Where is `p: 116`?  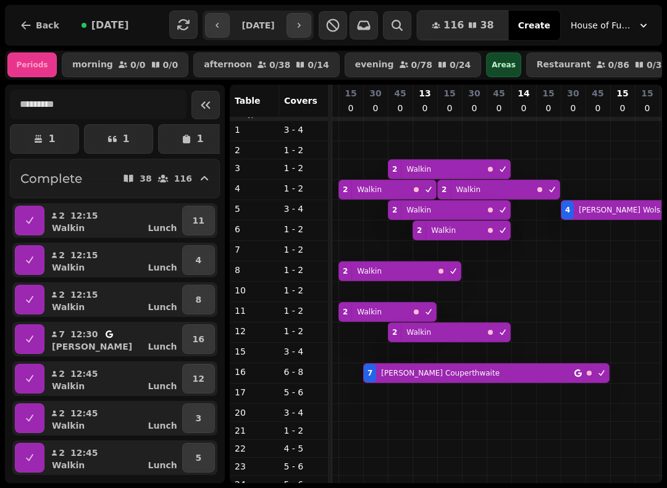 p: 116 is located at coordinates (183, 178).